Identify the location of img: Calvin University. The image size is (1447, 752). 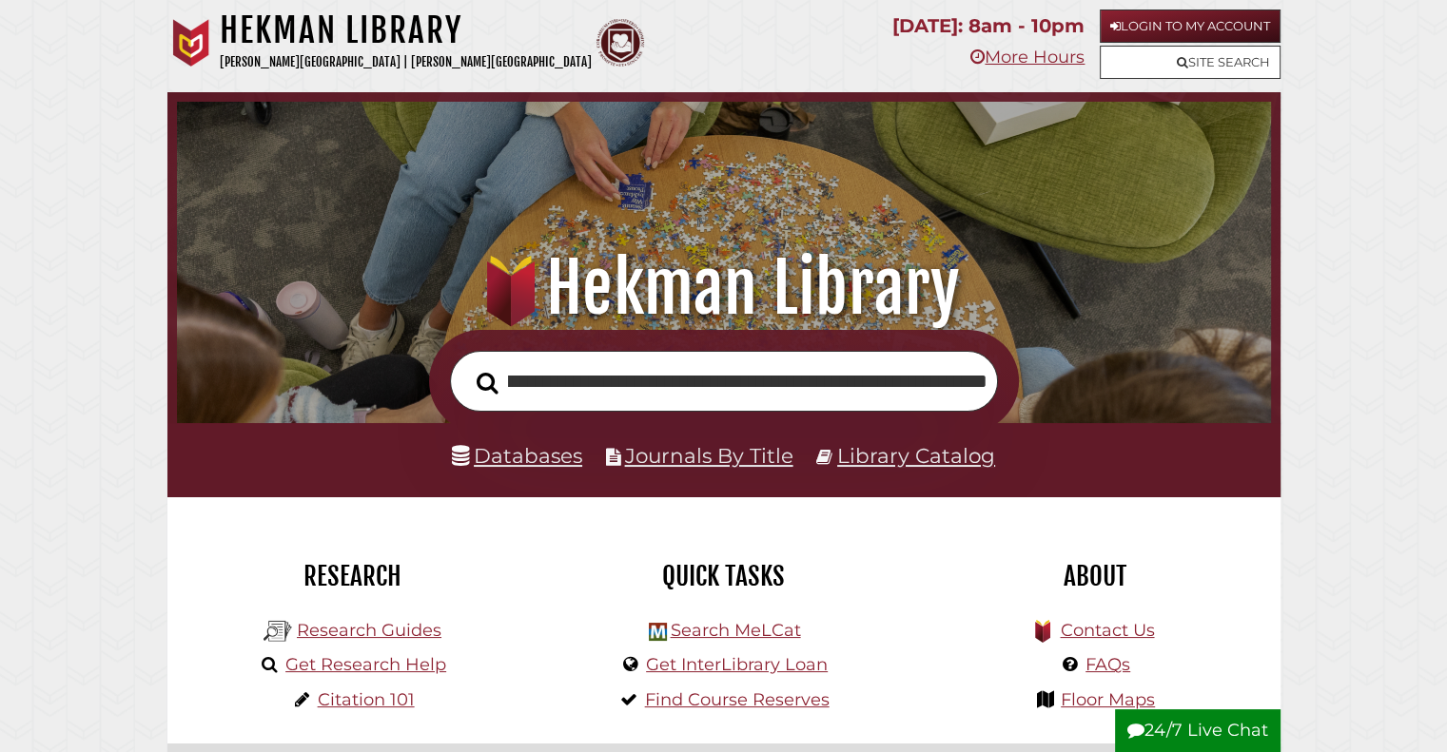
(191, 43).